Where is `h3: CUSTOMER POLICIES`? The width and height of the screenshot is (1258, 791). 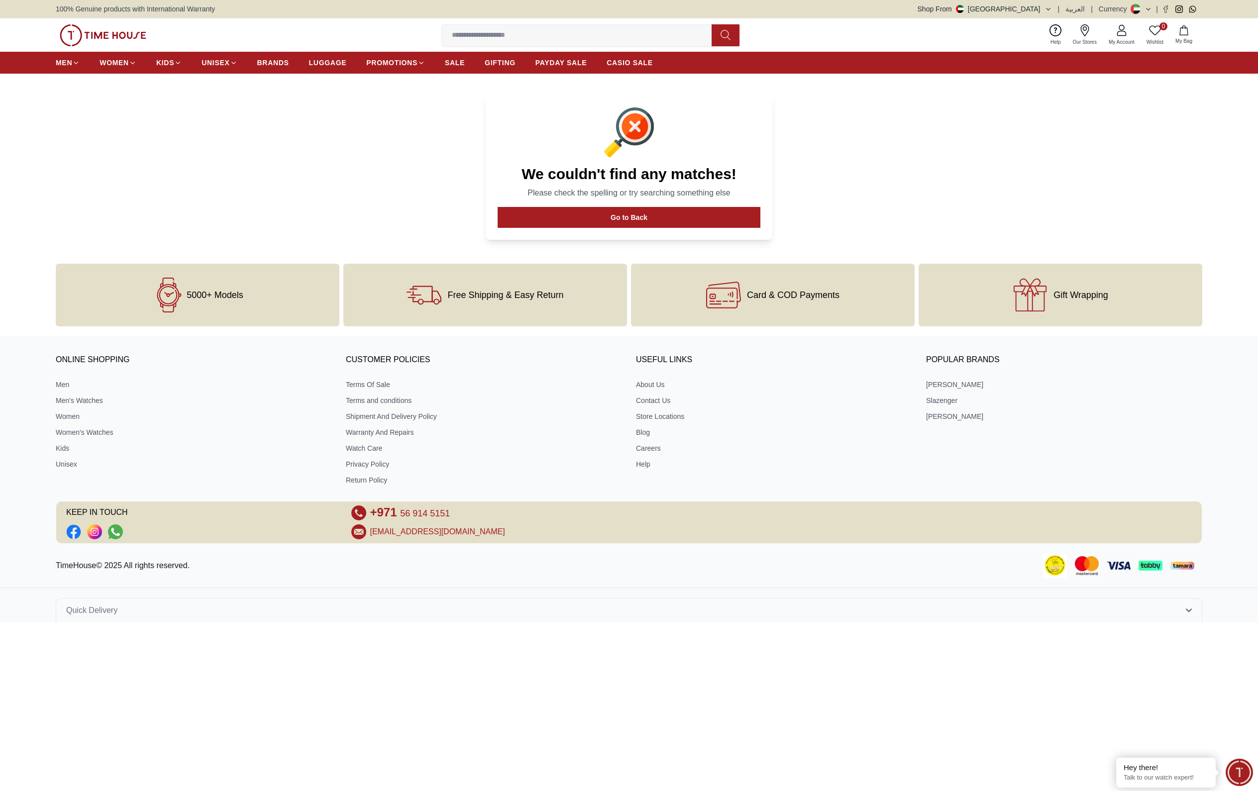
h3: CUSTOMER POLICIES is located at coordinates (484, 360).